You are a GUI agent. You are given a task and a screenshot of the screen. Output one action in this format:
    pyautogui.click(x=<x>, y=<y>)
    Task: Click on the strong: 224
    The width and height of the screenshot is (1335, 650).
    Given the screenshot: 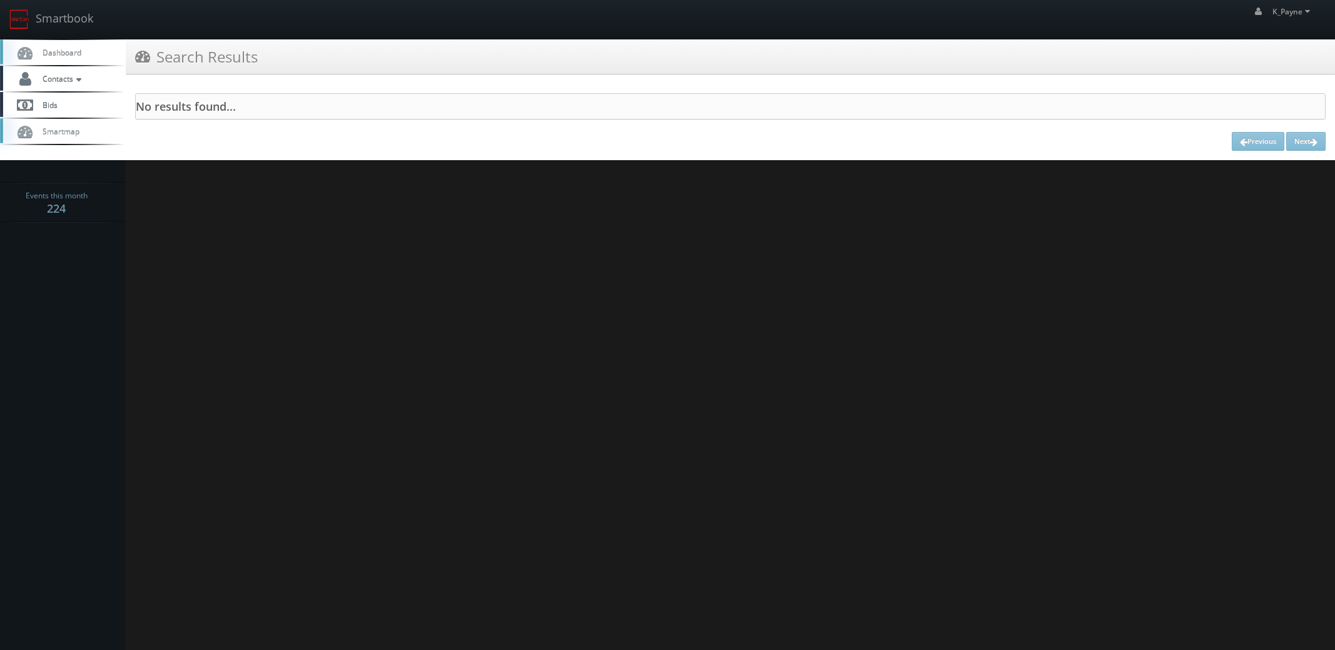 What is the action you would take?
    pyautogui.click(x=56, y=208)
    